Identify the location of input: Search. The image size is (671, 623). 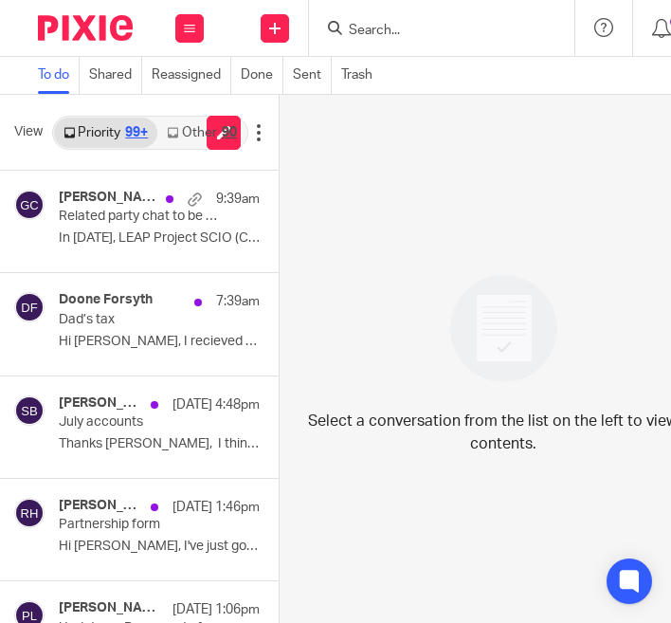
(432, 31).